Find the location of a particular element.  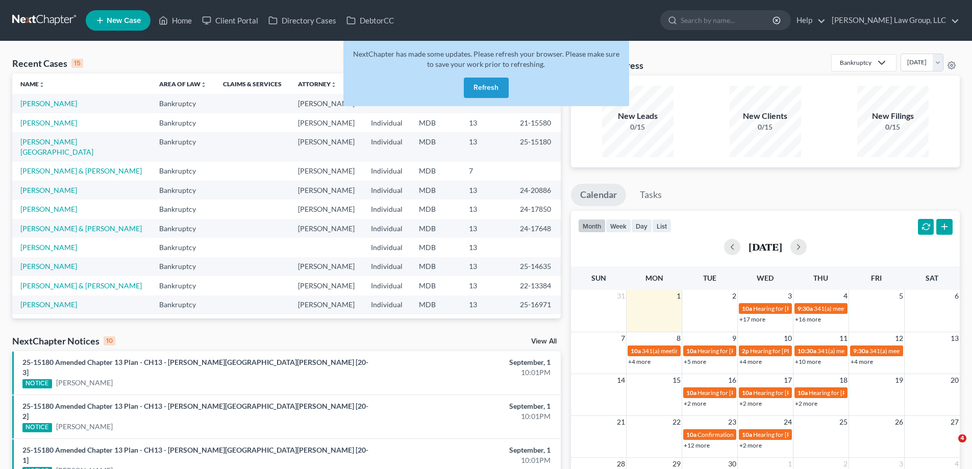

a: Nameunfold_more is located at coordinates (33, 84).